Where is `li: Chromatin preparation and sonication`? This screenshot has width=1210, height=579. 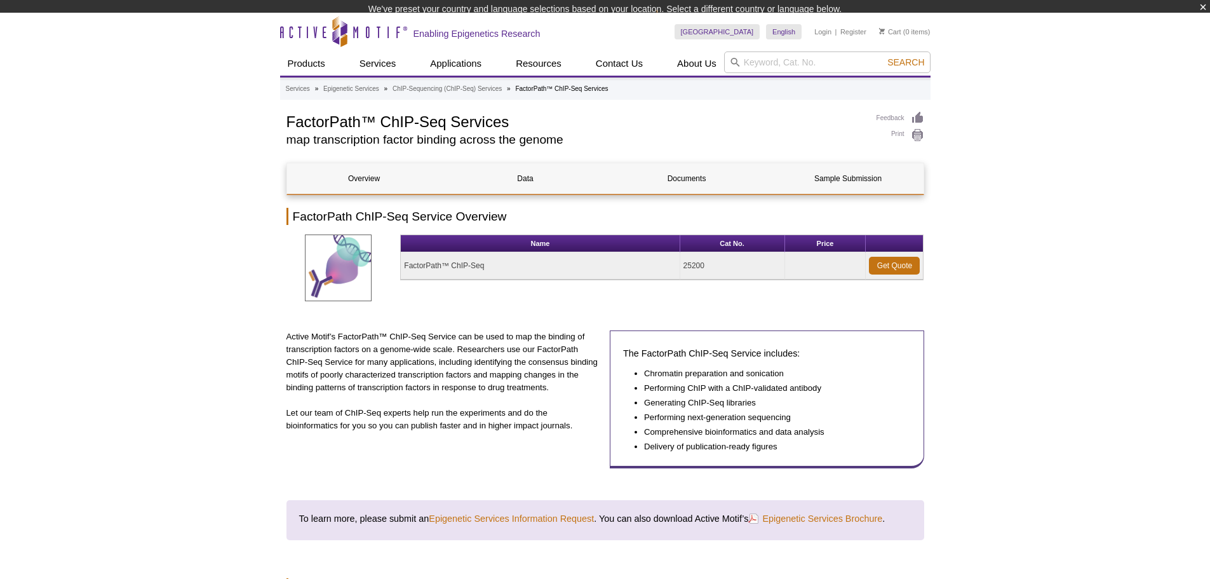 li: Chromatin preparation and sonication is located at coordinates (771, 374).